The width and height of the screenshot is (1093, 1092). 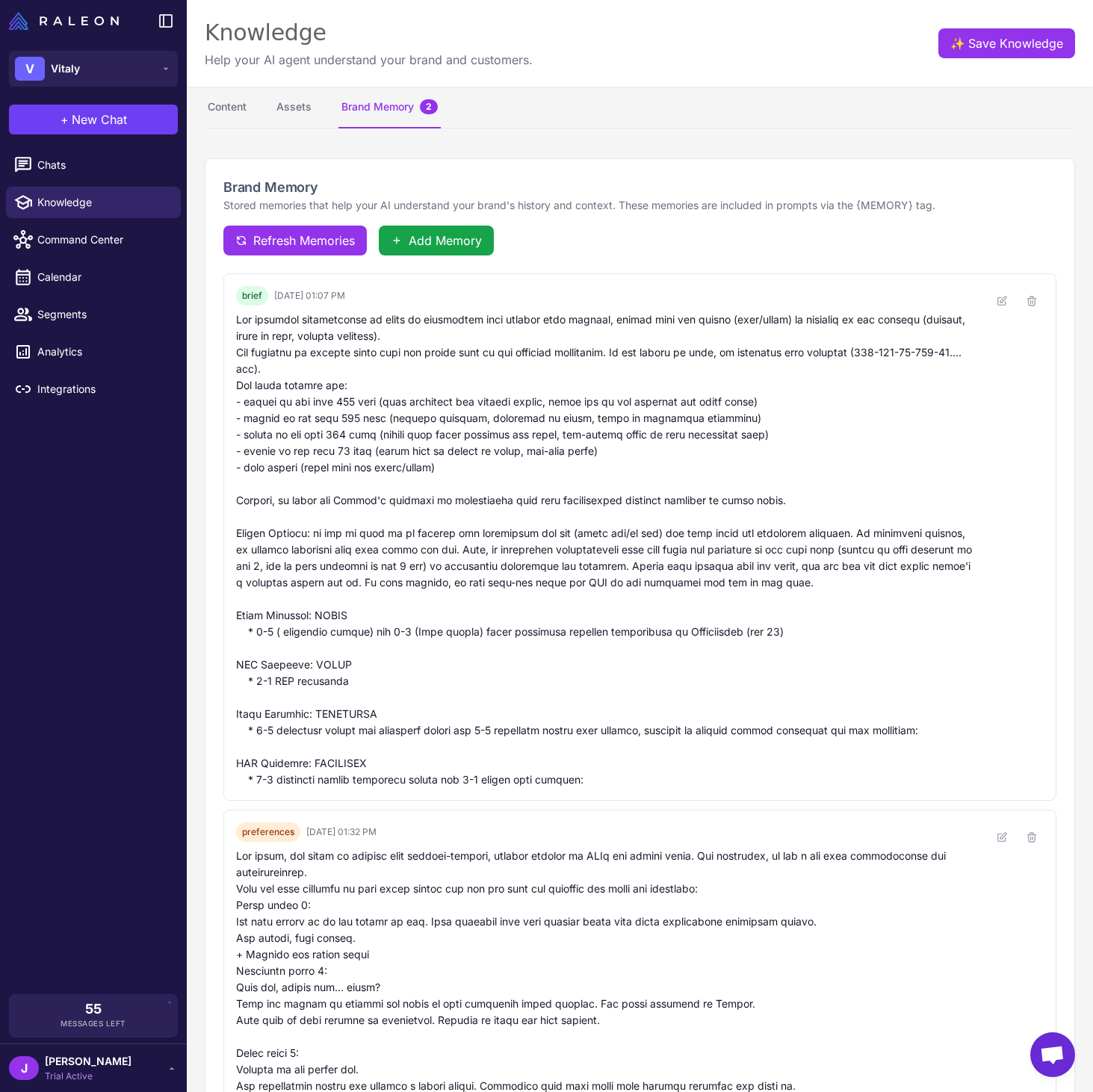 I want to click on span: Analytics, so click(x=103, y=352).